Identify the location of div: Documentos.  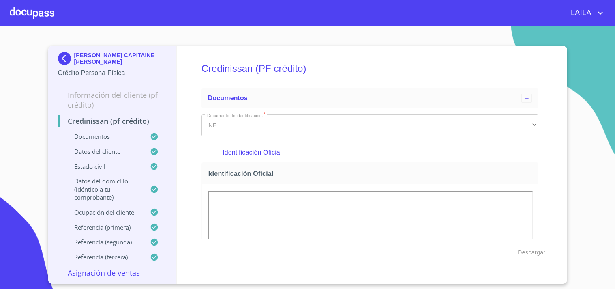
(370, 98).